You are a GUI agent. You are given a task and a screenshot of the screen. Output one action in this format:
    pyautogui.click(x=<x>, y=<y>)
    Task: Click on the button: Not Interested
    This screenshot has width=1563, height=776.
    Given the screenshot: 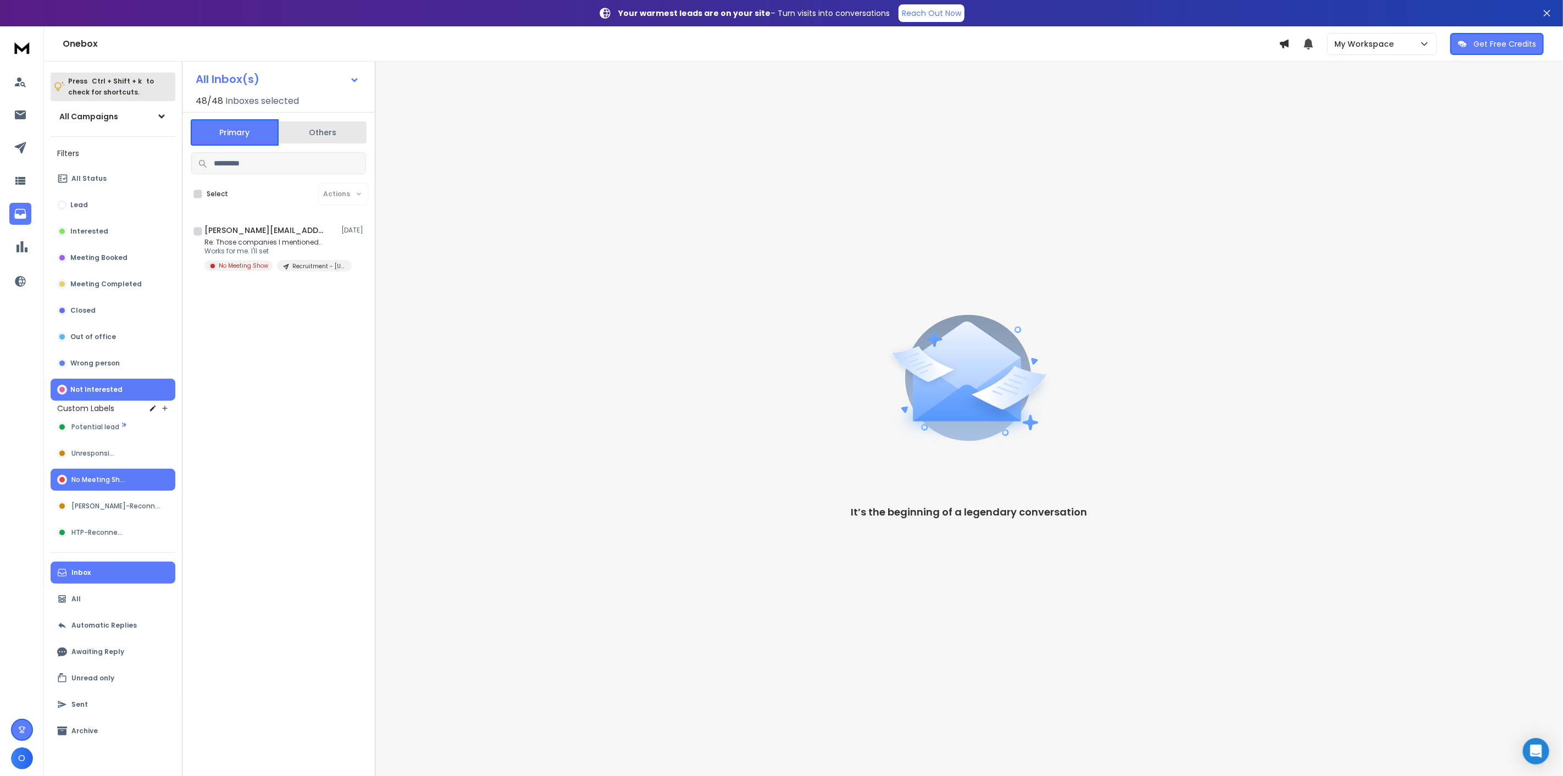 What is the action you would take?
    pyautogui.click(x=113, y=390)
    